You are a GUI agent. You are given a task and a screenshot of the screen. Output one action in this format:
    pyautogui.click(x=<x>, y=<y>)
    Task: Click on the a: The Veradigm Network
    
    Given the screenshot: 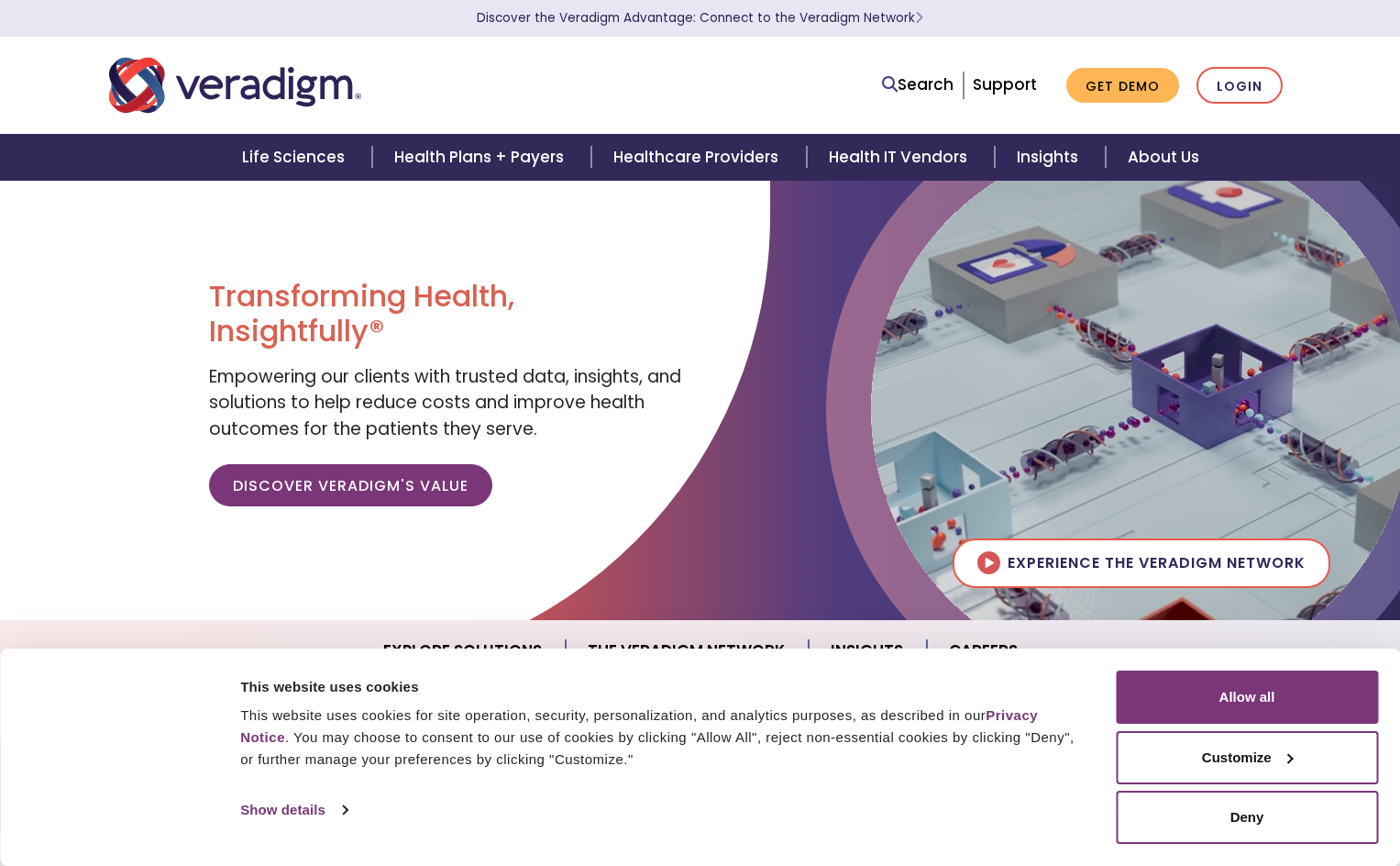 What is the action you would take?
    pyautogui.click(x=687, y=650)
    